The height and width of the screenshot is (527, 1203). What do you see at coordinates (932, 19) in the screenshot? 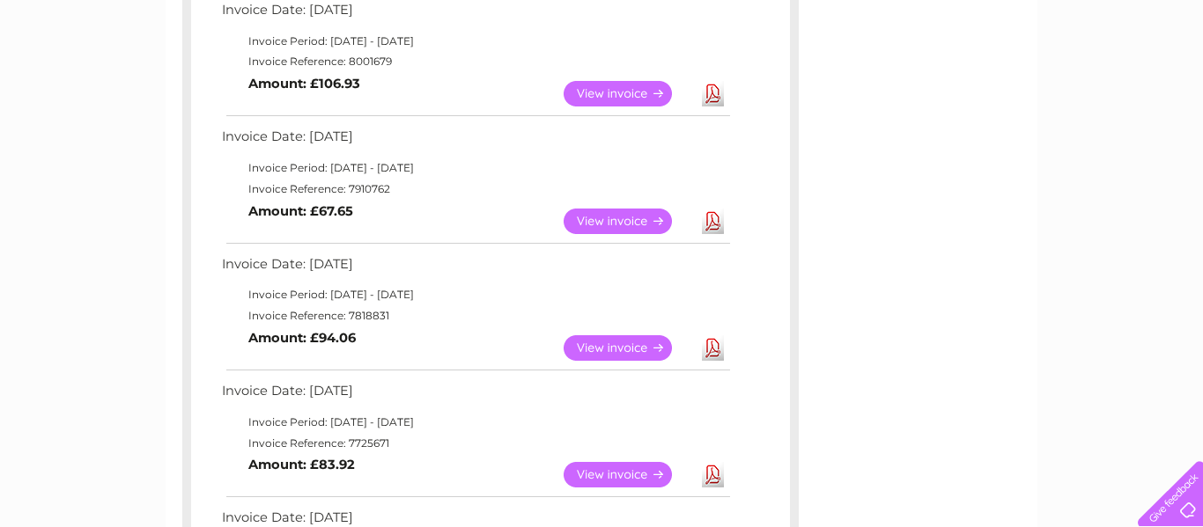
I see `a: 0333 014 3131` at bounding box center [932, 19].